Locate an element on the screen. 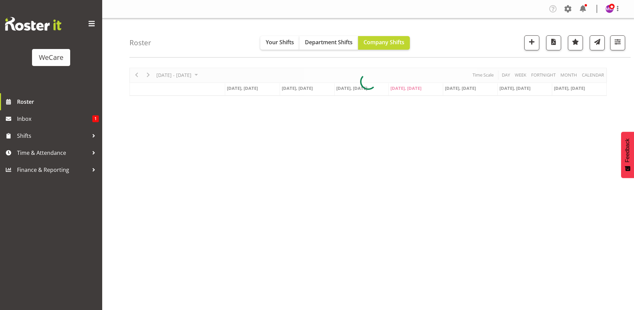 The image size is (634, 310). img: Rosterit website logo is located at coordinates (33, 24).